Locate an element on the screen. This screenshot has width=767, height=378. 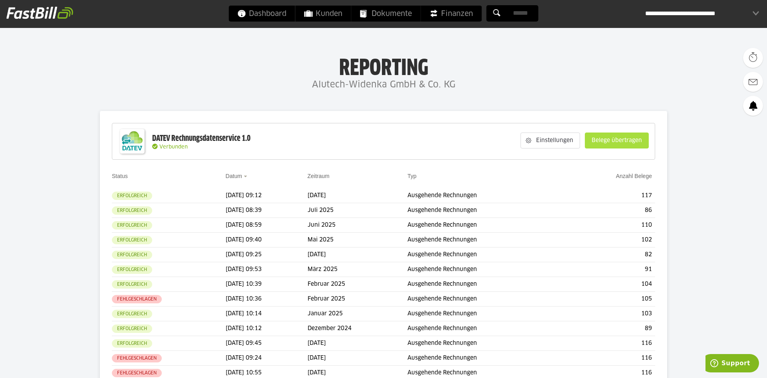
img: DATEV-Datenservice Logo is located at coordinates (132, 141).